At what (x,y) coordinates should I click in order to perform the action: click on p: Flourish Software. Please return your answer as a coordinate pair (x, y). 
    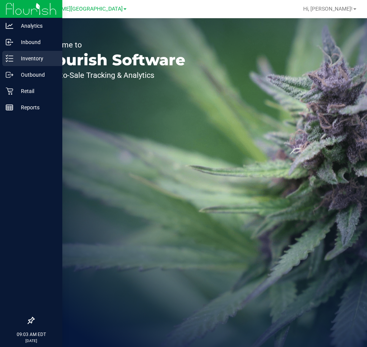
    Looking at the image, I should click on (113, 60).